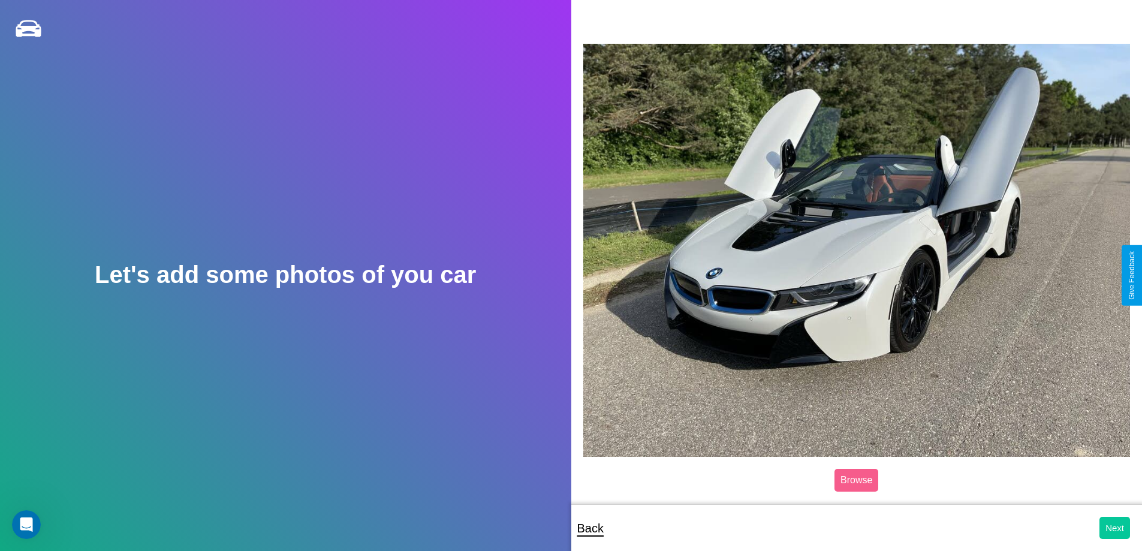  I want to click on label: Browse, so click(856, 480).